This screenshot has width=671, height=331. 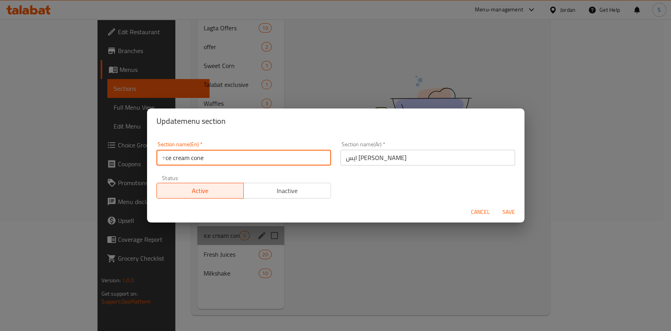 What do you see at coordinates (336, 121) in the screenshot?
I see `h2: Update menu section` at bounding box center [336, 121].